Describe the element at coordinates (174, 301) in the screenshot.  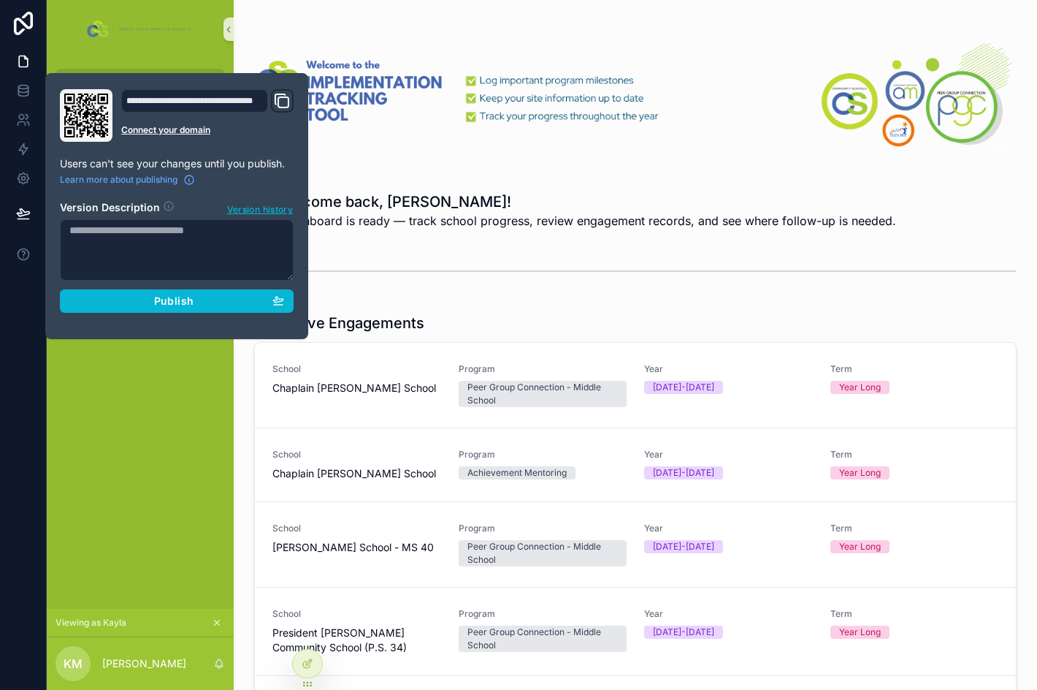
I see `span: Publish` at that location.